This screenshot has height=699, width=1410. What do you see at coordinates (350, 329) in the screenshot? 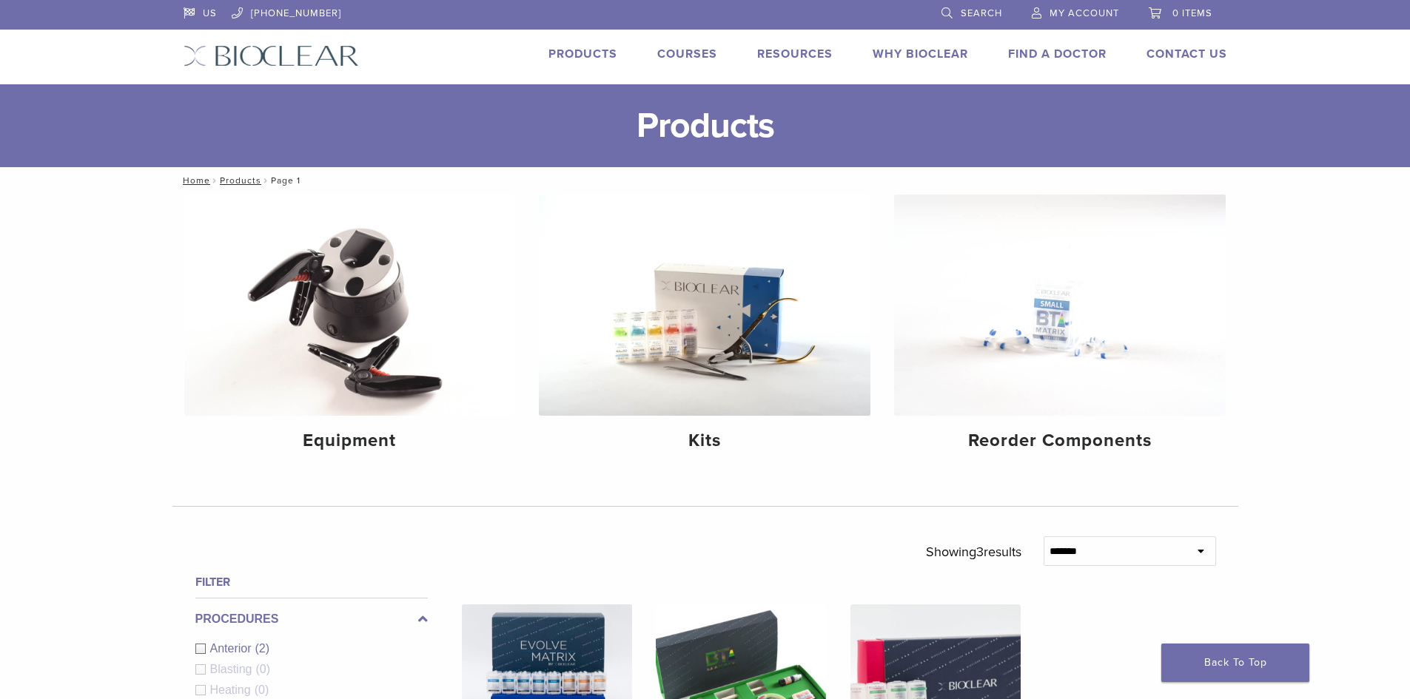
I see `a: Equipment` at bounding box center [350, 329].